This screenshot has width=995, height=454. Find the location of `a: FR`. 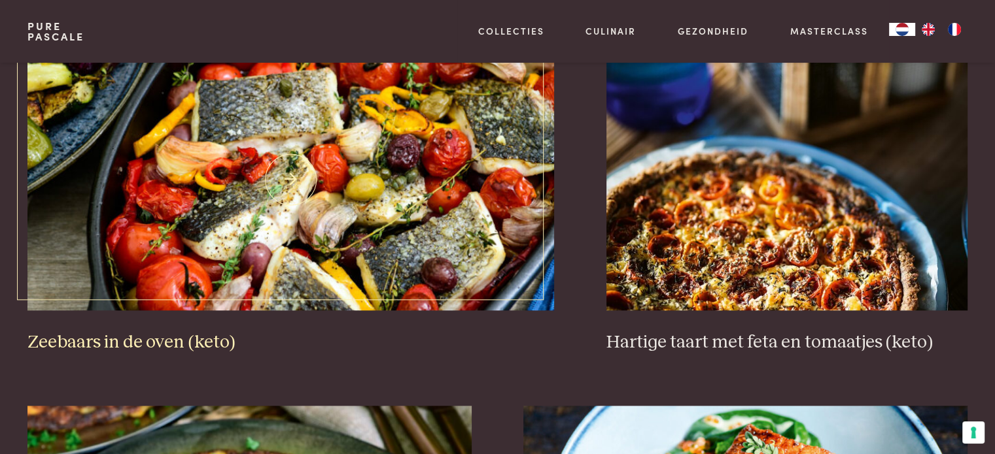

a: FR is located at coordinates (954, 29).